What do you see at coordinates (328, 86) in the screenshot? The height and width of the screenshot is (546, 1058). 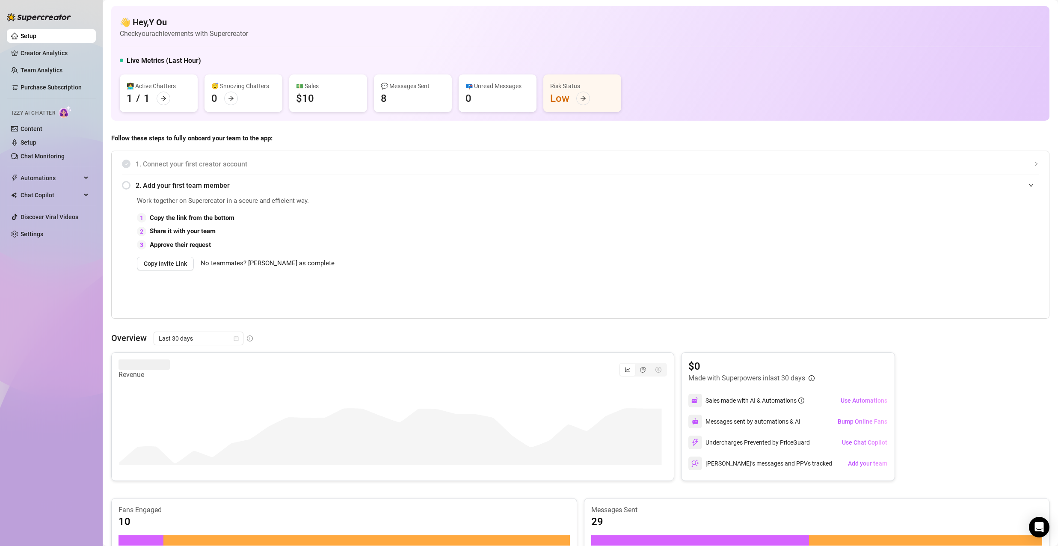 I see `div: 💵 Sales` at bounding box center [328, 86].